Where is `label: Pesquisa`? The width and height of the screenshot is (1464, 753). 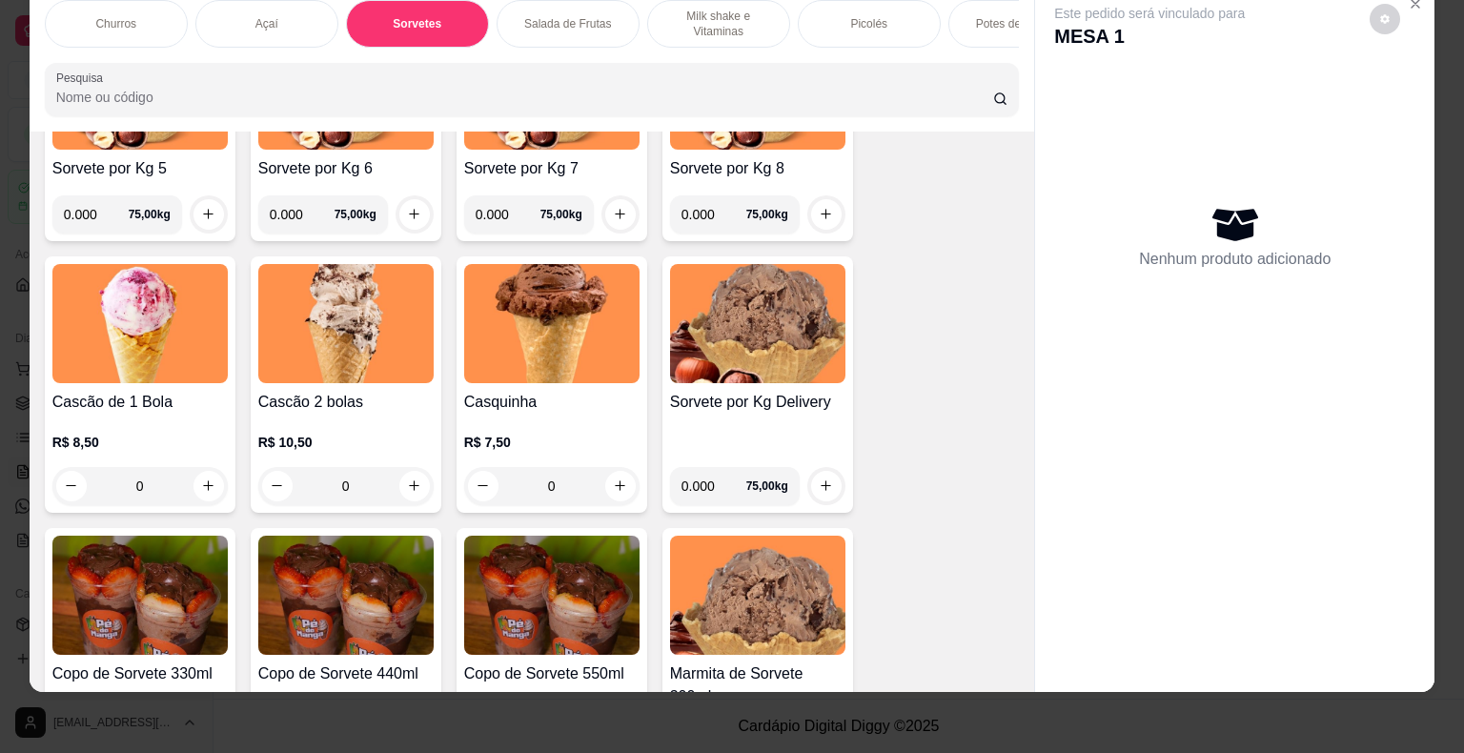
label: Pesquisa is located at coordinates (83, 77).